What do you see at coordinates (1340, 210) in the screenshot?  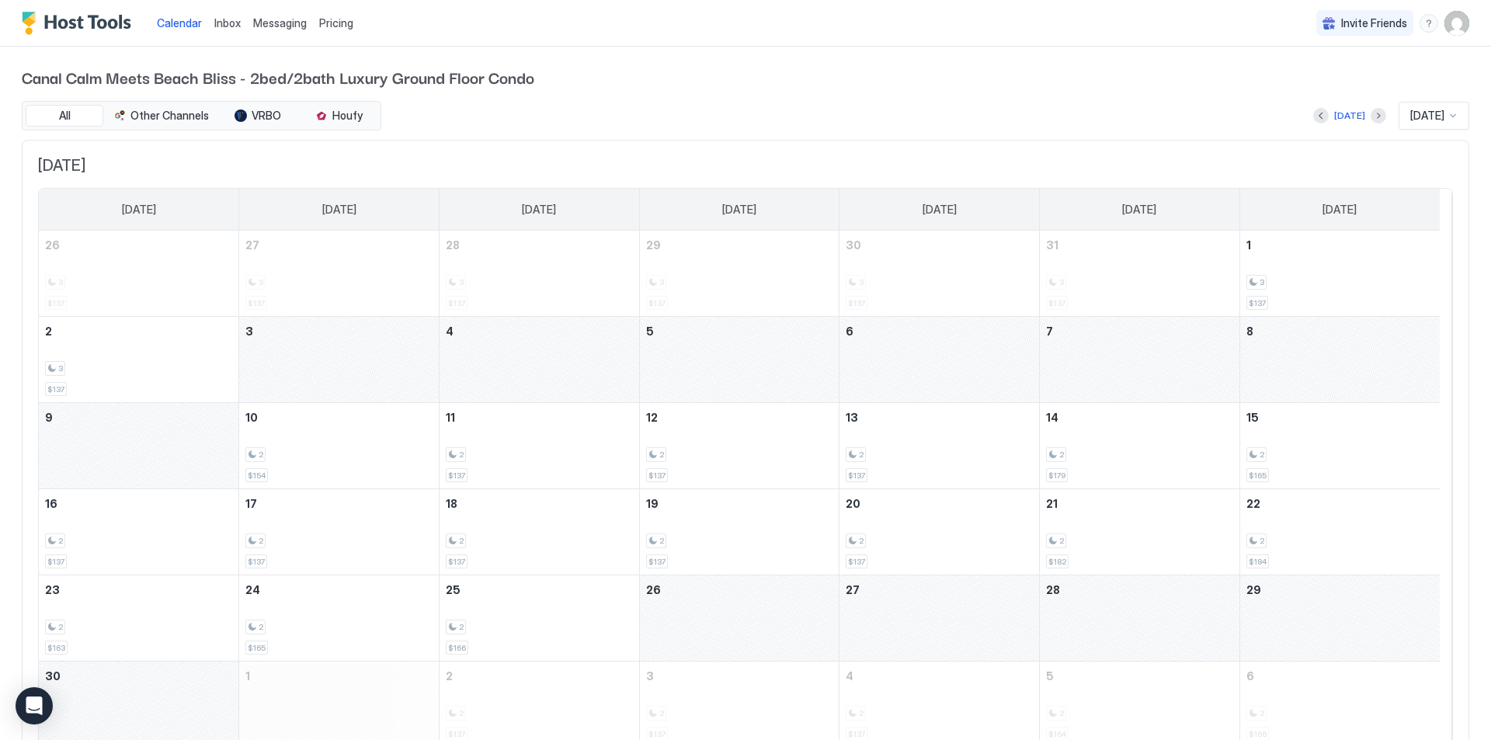 I see `a: Saturday` at bounding box center [1340, 210].